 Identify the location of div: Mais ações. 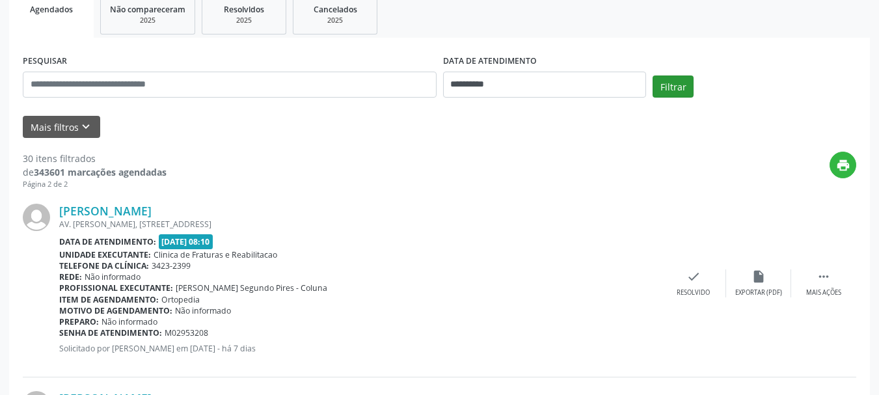
(824, 293).